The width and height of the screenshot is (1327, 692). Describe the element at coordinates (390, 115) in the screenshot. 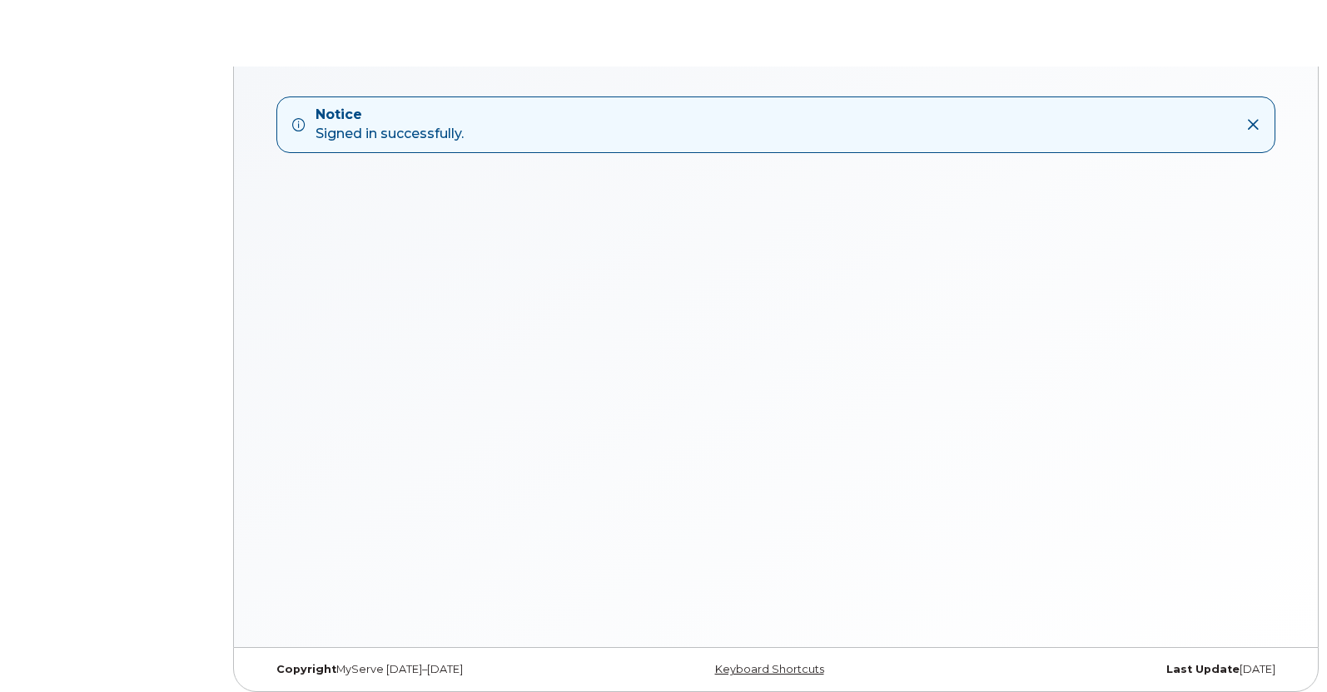

I see `strong: Notice` at that location.